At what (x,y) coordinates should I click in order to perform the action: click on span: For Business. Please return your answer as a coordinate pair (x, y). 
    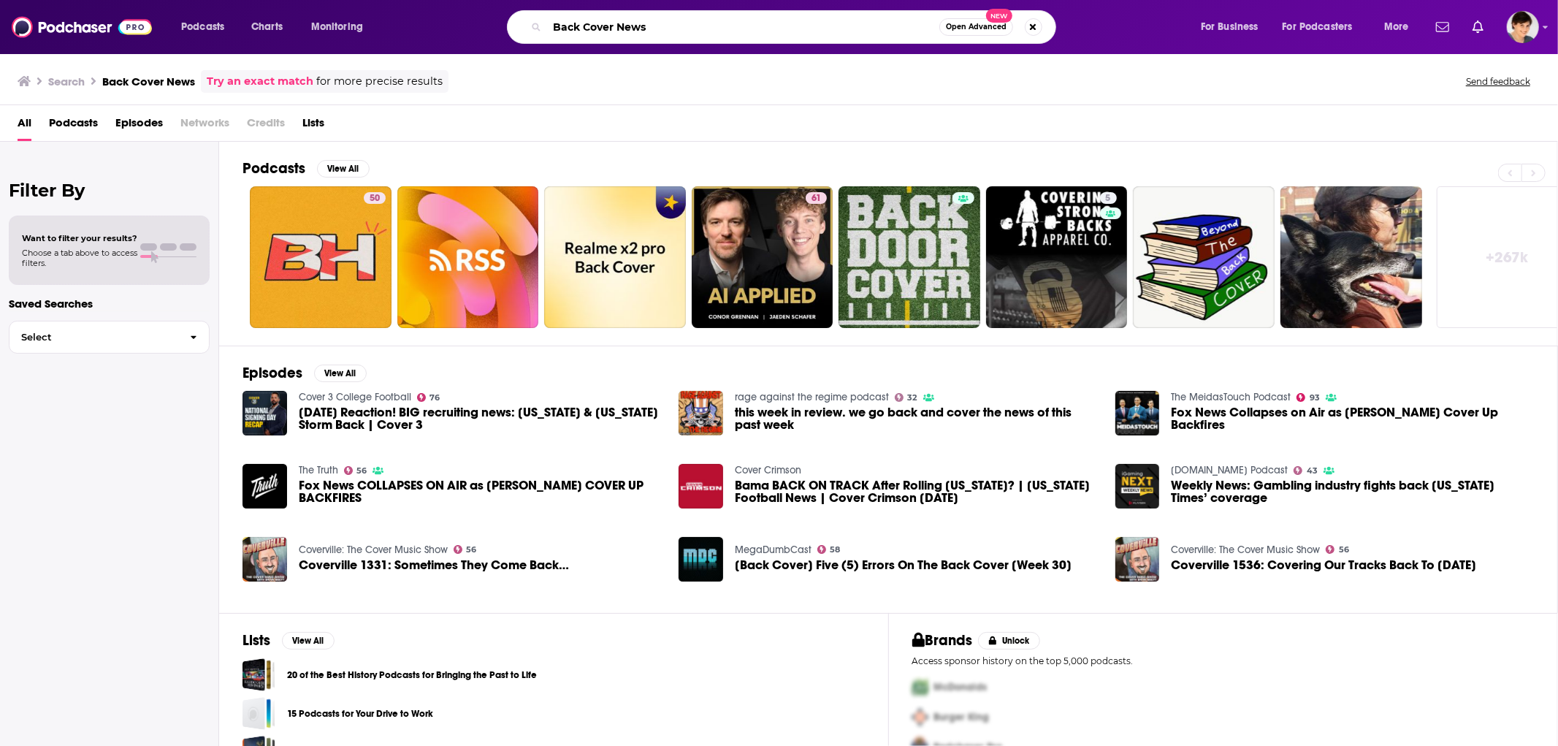
    Looking at the image, I should click on (1229, 27).